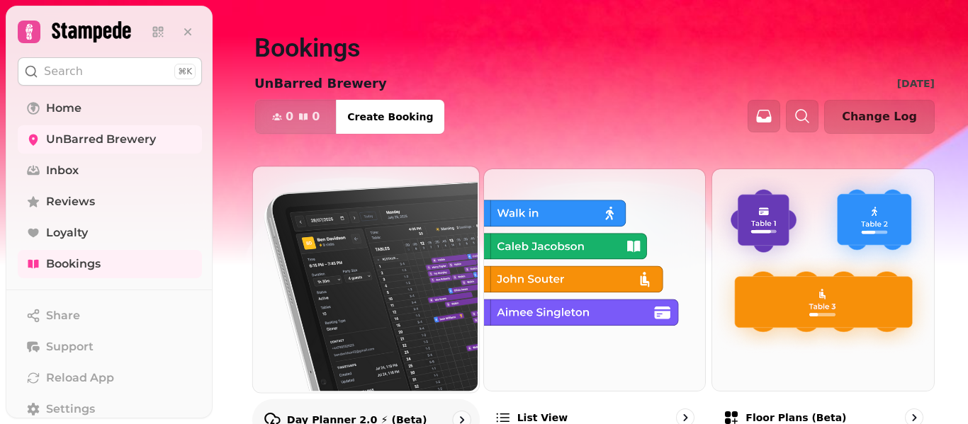 The width and height of the screenshot is (968, 424). I want to click on span: Inbox, so click(62, 171).